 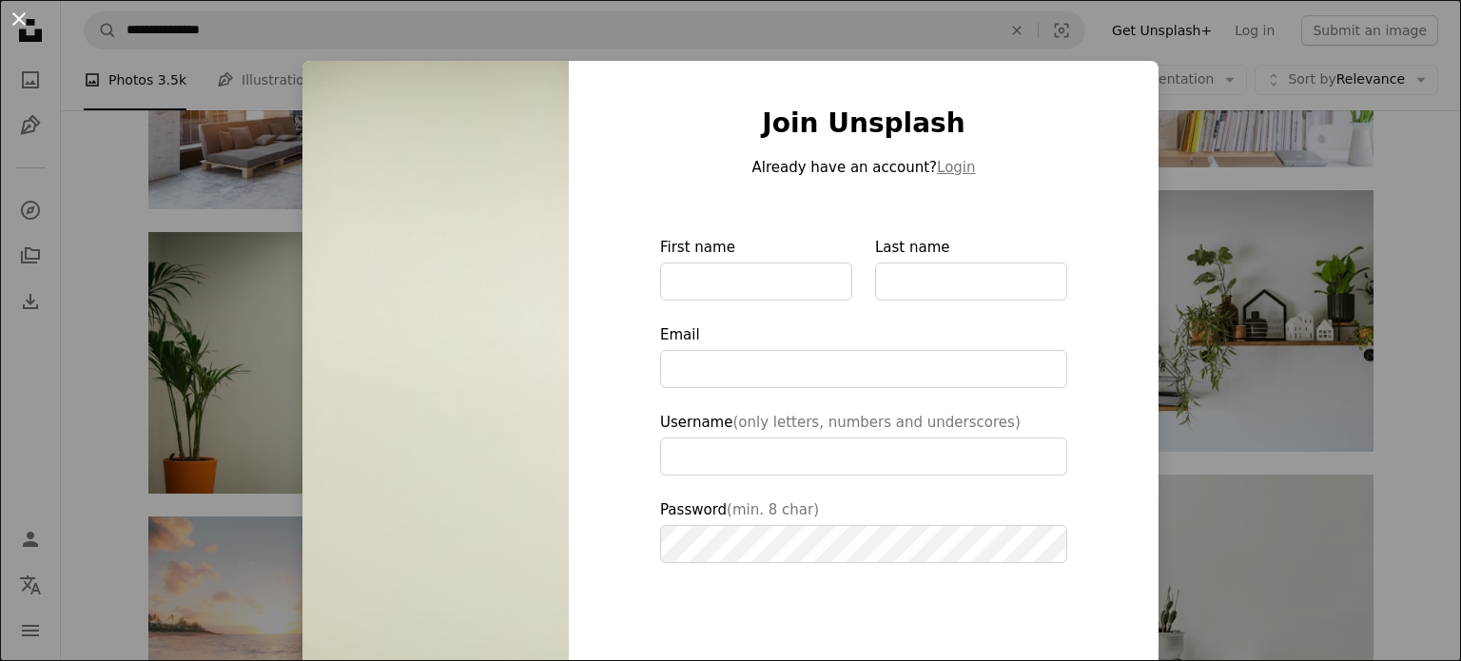 I want to click on input: Username(only letters, numbers and underscores), so click(x=864, y=457).